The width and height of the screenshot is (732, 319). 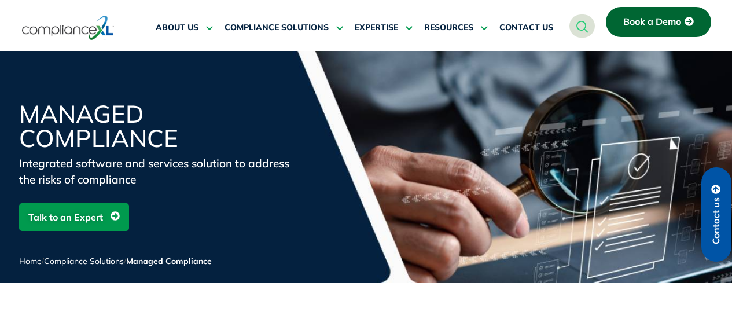 What do you see at coordinates (284, 28) in the screenshot?
I see `a: COMPLIANCE SOLUTIONS` at bounding box center [284, 28].